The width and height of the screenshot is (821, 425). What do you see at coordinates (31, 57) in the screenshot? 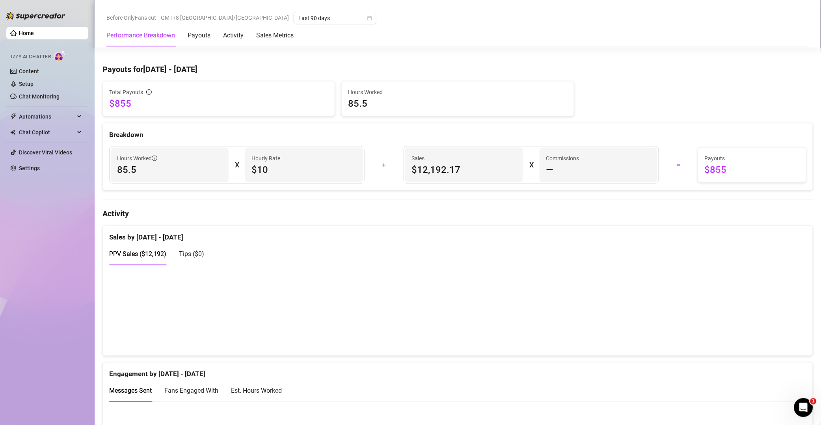
I see `span: Izzy AI Chatter` at bounding box center [31, 57].